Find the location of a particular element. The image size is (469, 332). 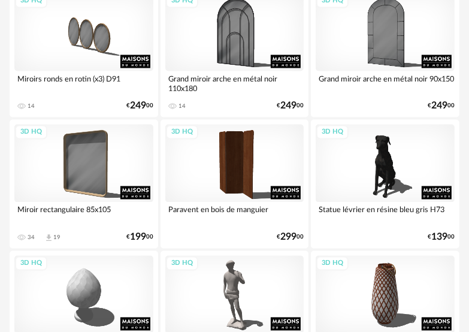

div: 34 is located at coordinates (31, 238).